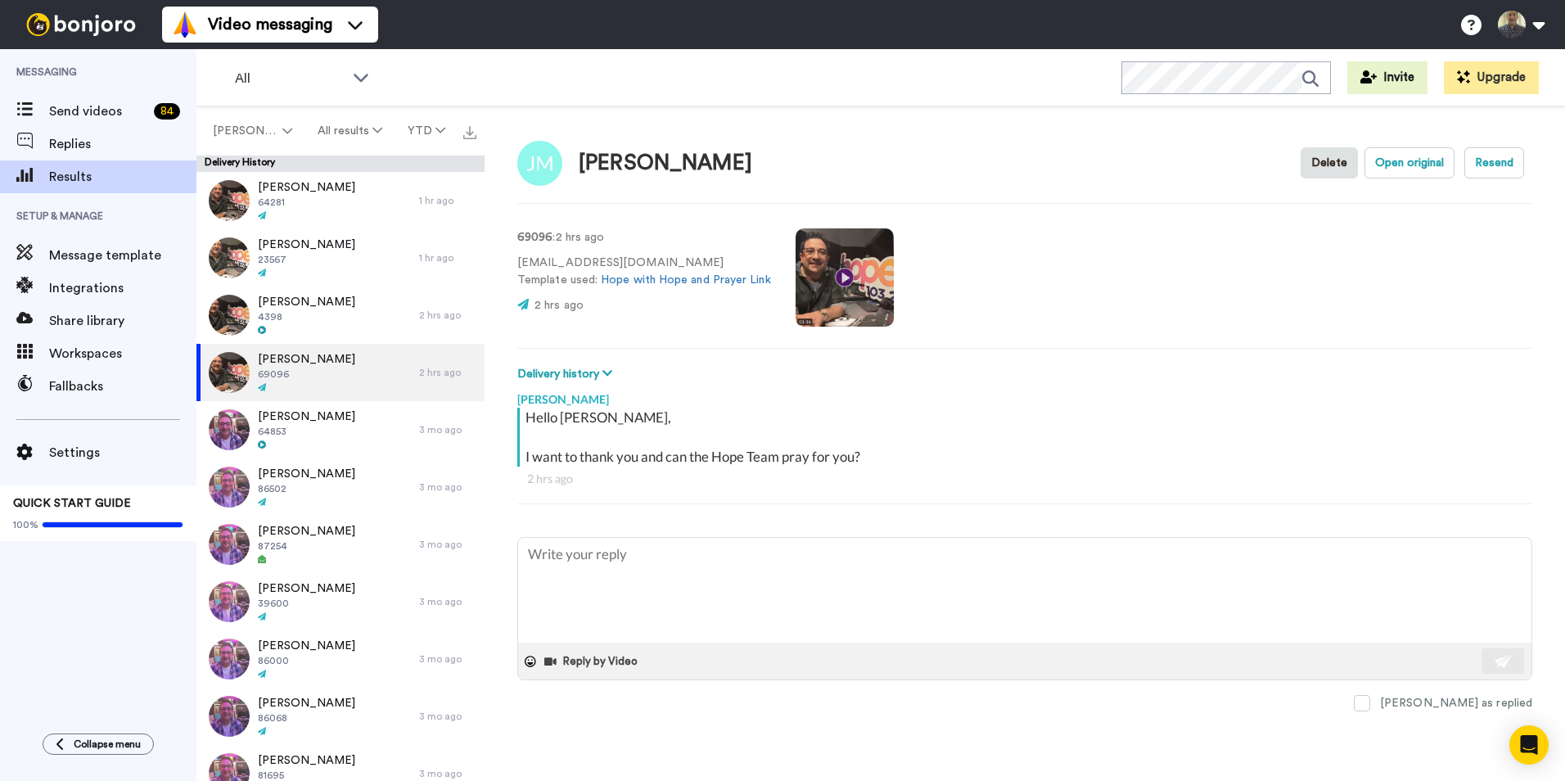 This screenshot has height=781, width=1565. Describe the element at coordinates (107, 744) in the screenshot. I see `span: Collapse menu` at that location.